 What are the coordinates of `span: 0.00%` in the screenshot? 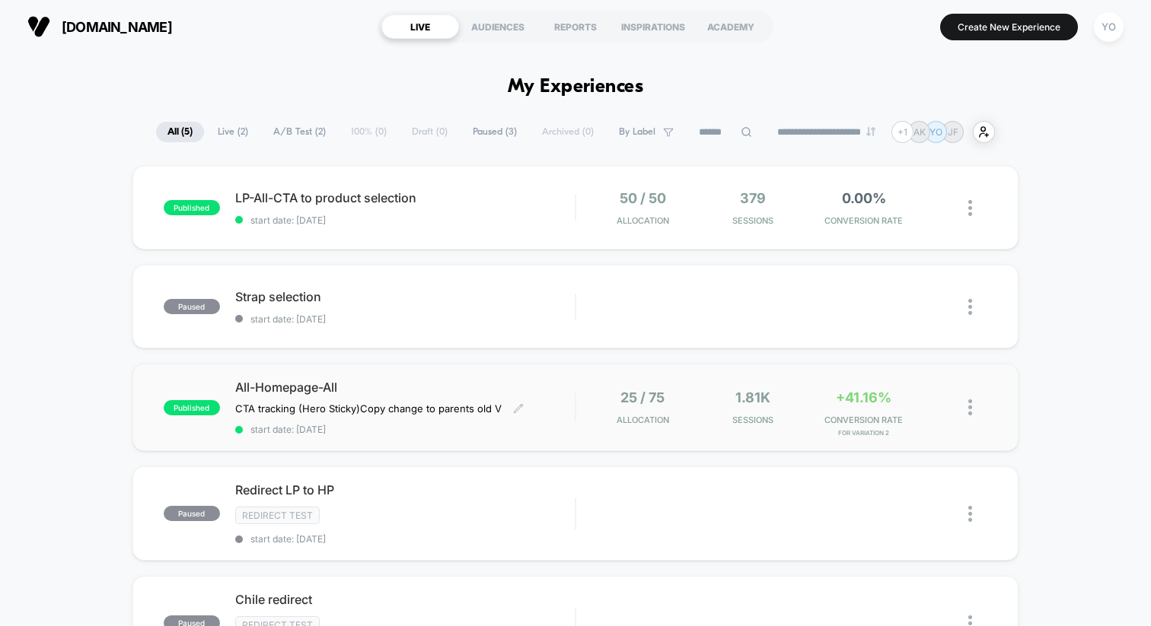 It's located at (864, 198).